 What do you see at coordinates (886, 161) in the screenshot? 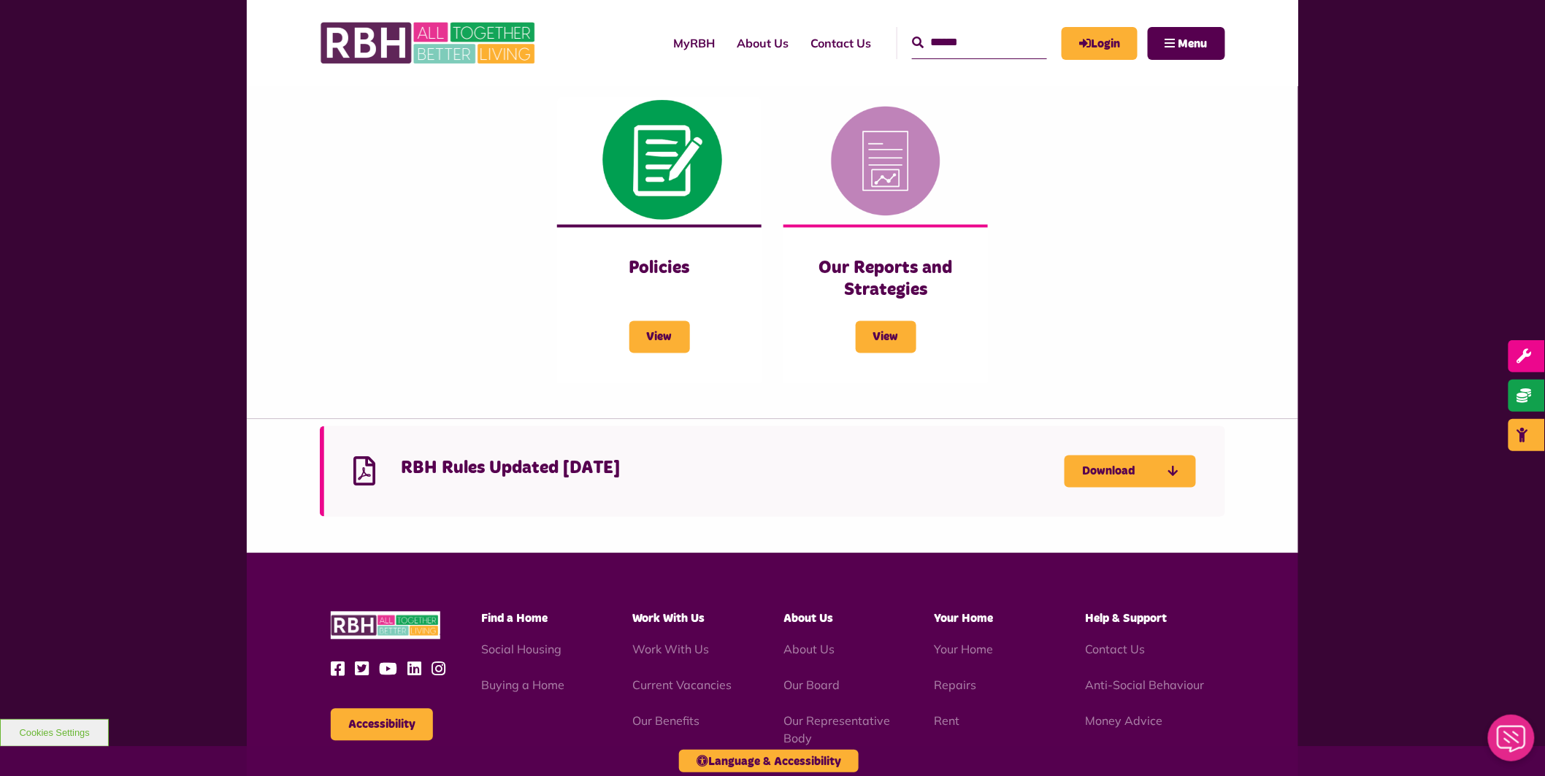
I see `img: Reports` at bounding box center [886, 161].